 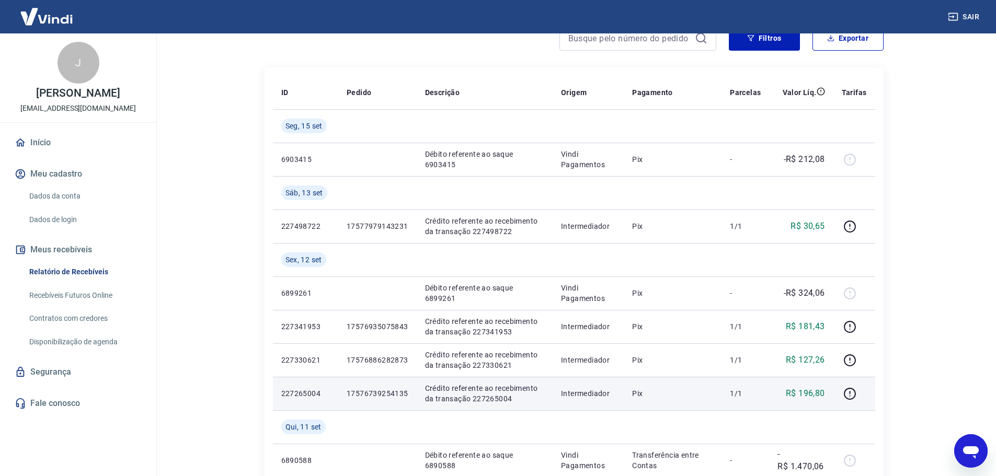 I want to click on p: R$ 127,26, so click(x=805, y=360).